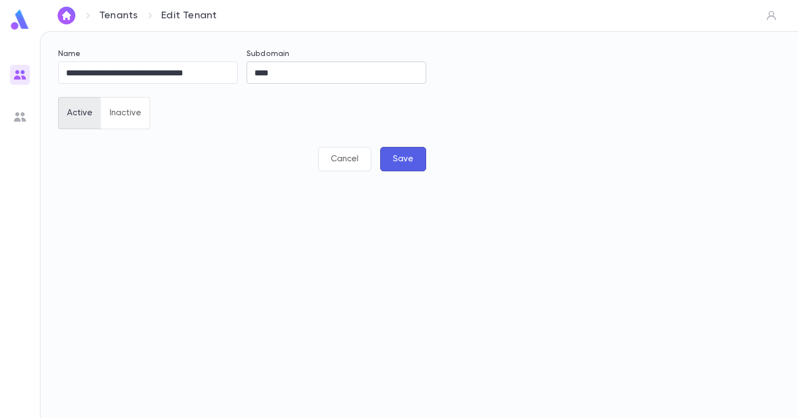  I want to click on button: Save, so click(403, 159).